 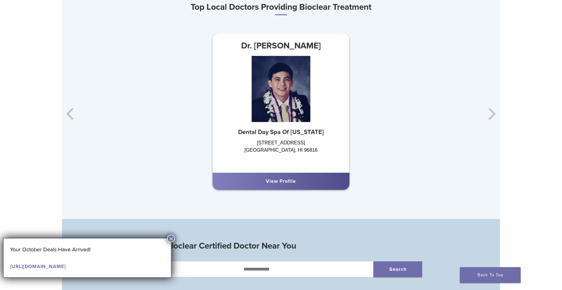 What do you see at coordinates (398, 269) in the screenshot?
I see `button: Search` at bounding box center [398, 269].